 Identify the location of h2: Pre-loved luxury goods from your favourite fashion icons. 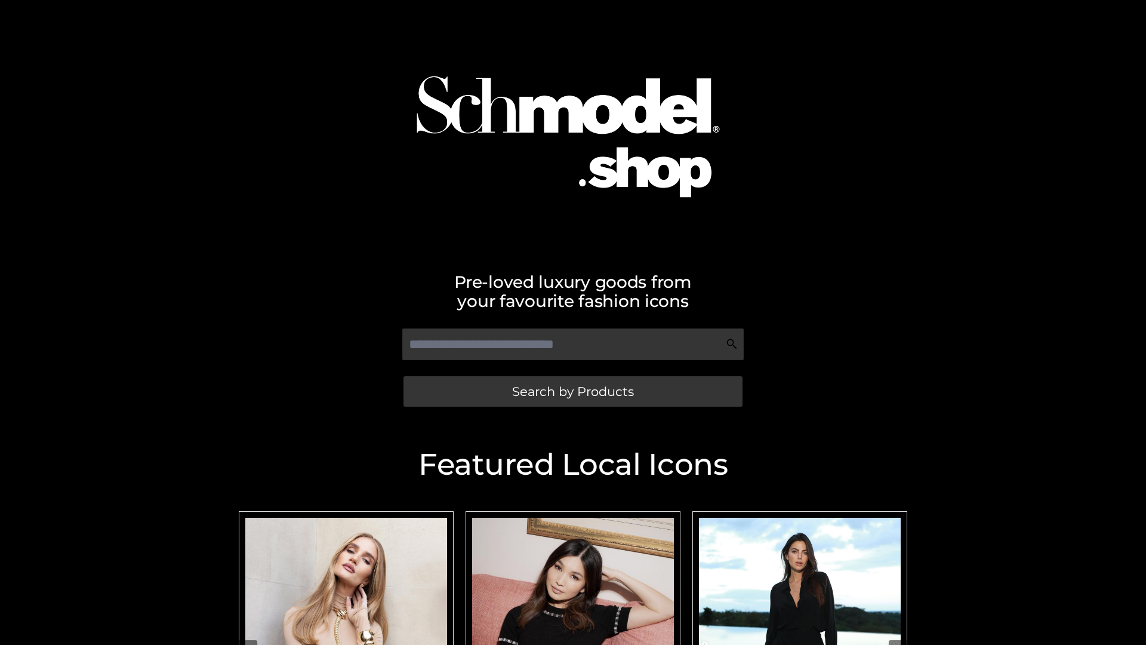
(573, 291).